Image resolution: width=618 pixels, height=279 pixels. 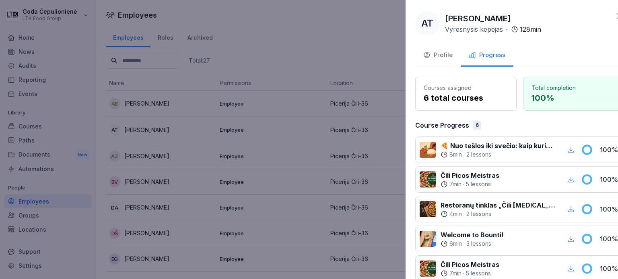 What do you see at coordinates (530, 29) in the screenshot?
I see `p: 128 min` at bounding box center [530, 29].